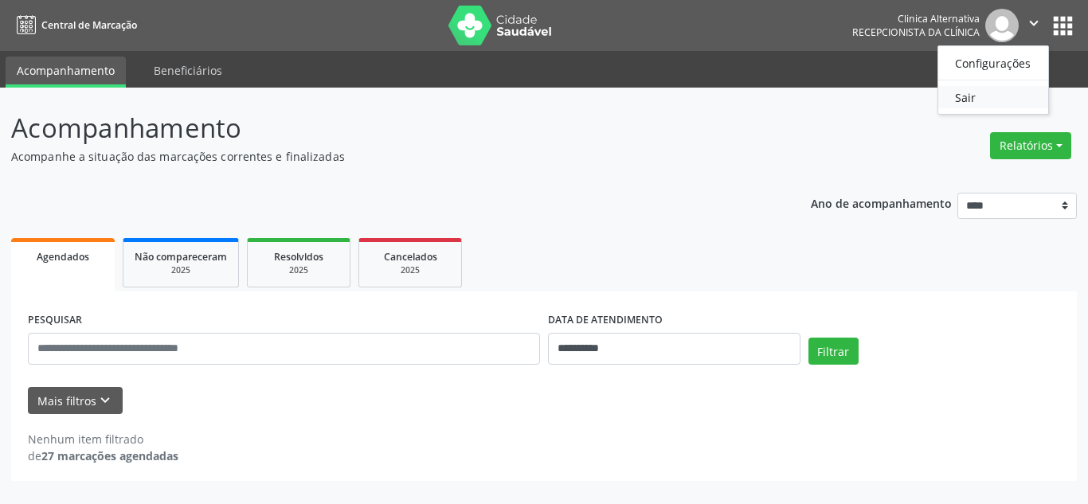 This screenshot has height=504, width=1088. I want to click on strong: 27 marcações agendadas, so click(110, 456).